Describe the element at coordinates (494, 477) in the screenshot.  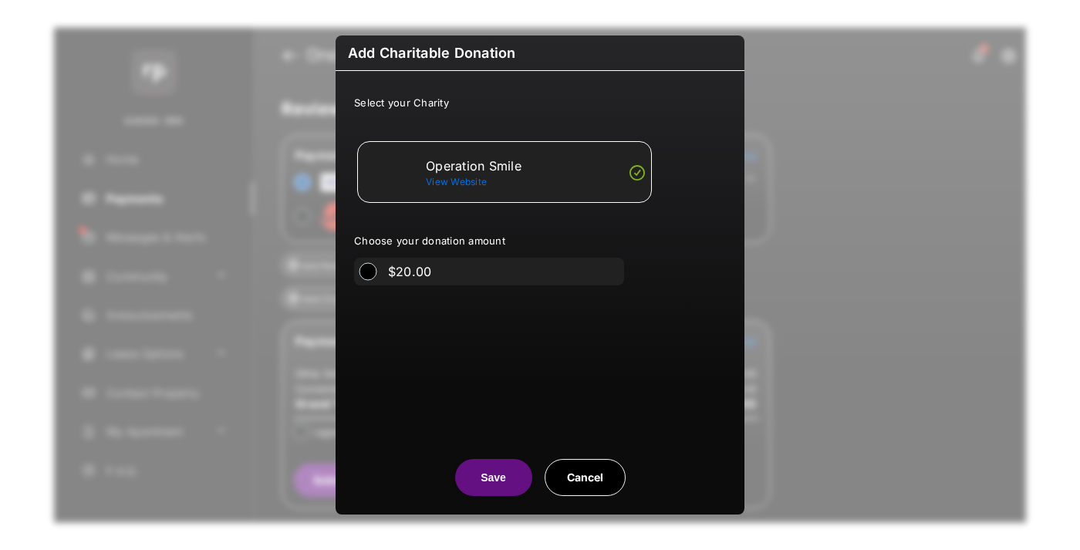
I see `button: Save` at that location.